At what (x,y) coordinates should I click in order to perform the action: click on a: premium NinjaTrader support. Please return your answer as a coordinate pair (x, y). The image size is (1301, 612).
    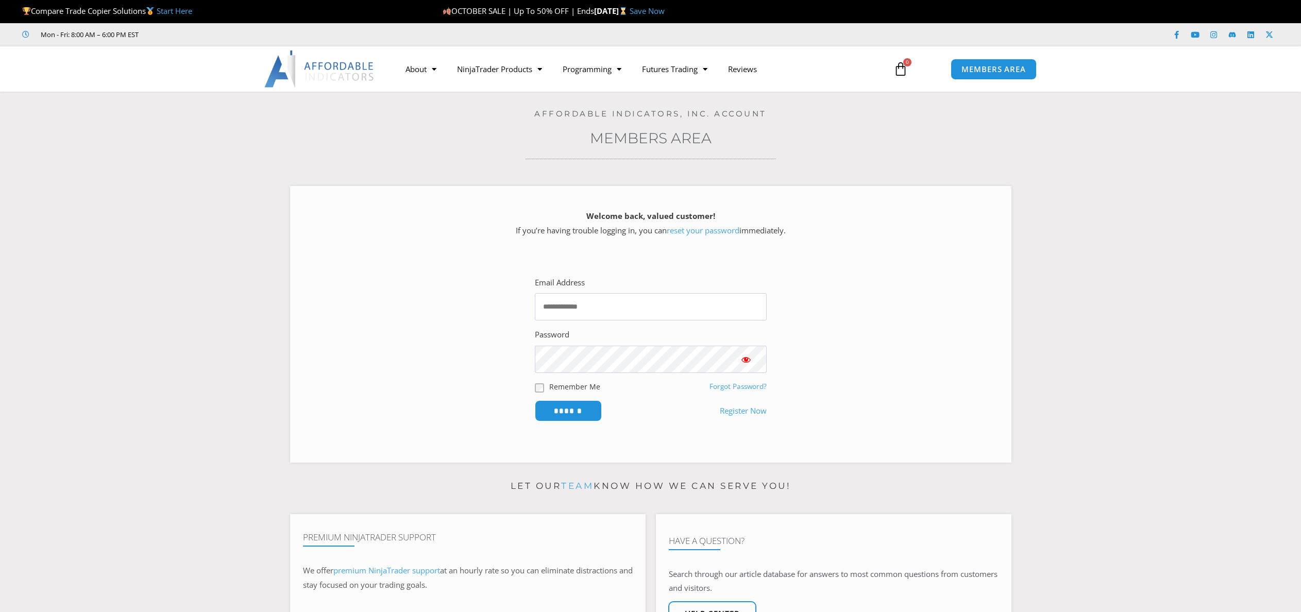
    Looking at the image, I should click on (386, 570).